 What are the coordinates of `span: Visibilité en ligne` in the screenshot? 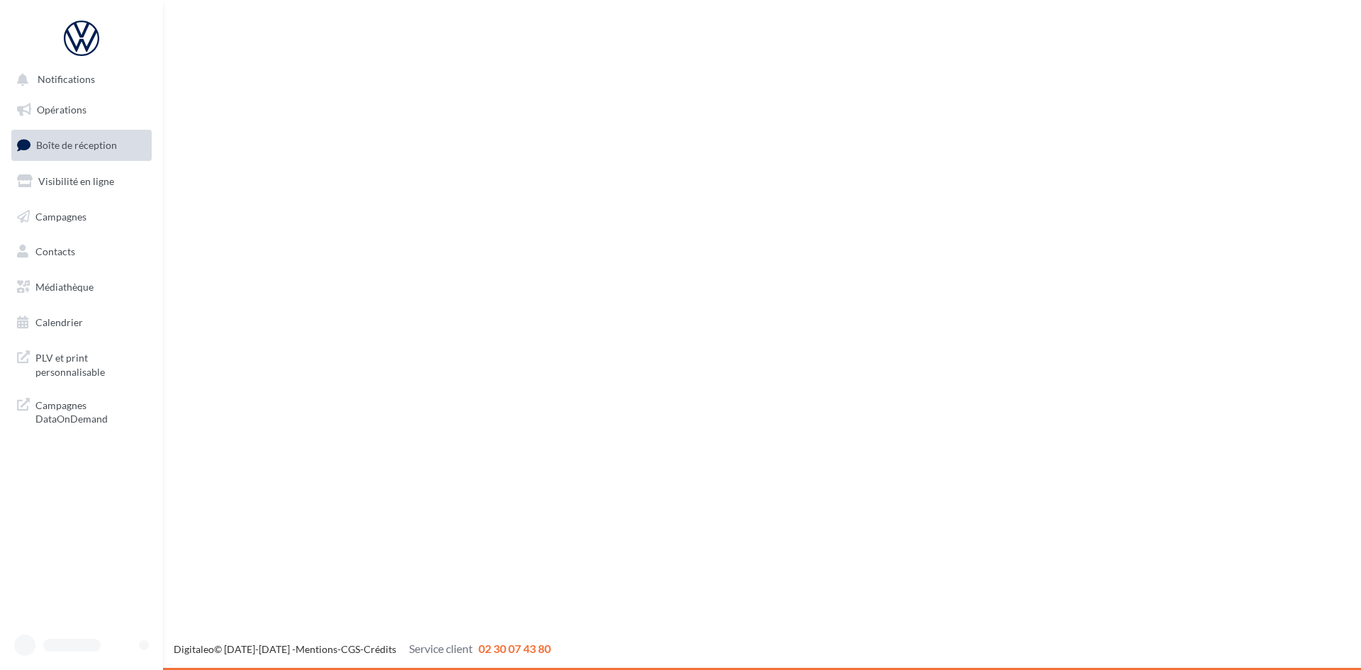 It's located at (76, 181).